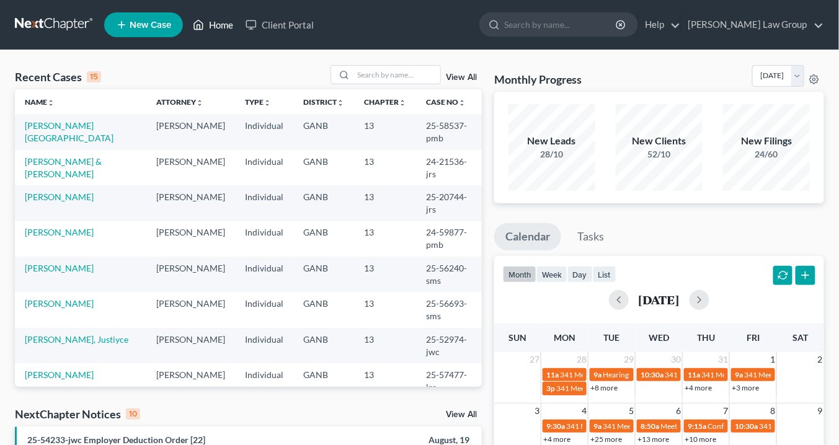  Describe the element at coordinates (213, 25) in the screenshot. I see `a: Home` at that location.